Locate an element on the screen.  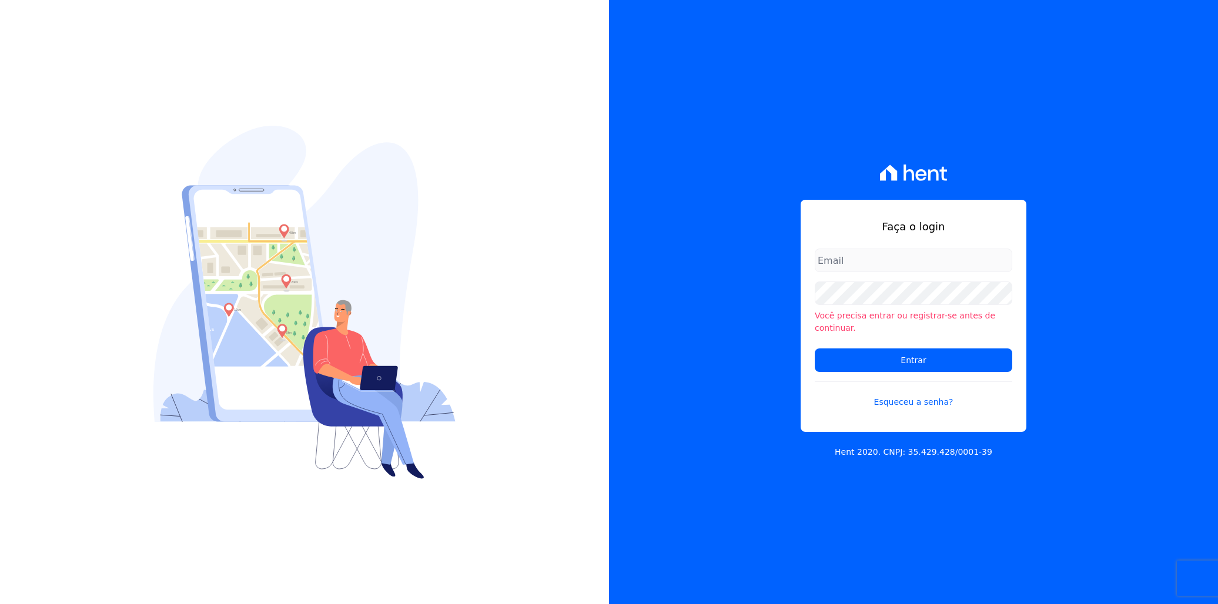
li: Você precisa entrar ou registrar-se antes de continuar. is located at coordinates (913, 322).